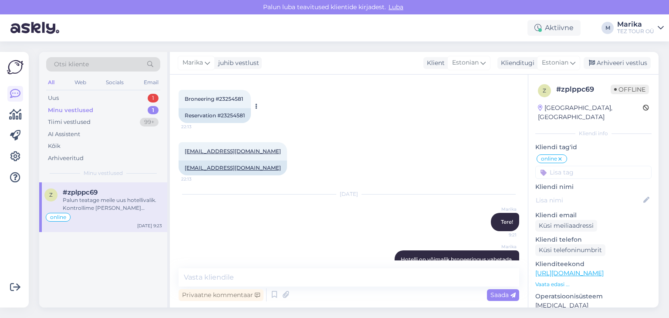 The image size is (669, 318). Describe the element at coordinates (53, 98) in the screenshot. I see `div: Uus` at that location.